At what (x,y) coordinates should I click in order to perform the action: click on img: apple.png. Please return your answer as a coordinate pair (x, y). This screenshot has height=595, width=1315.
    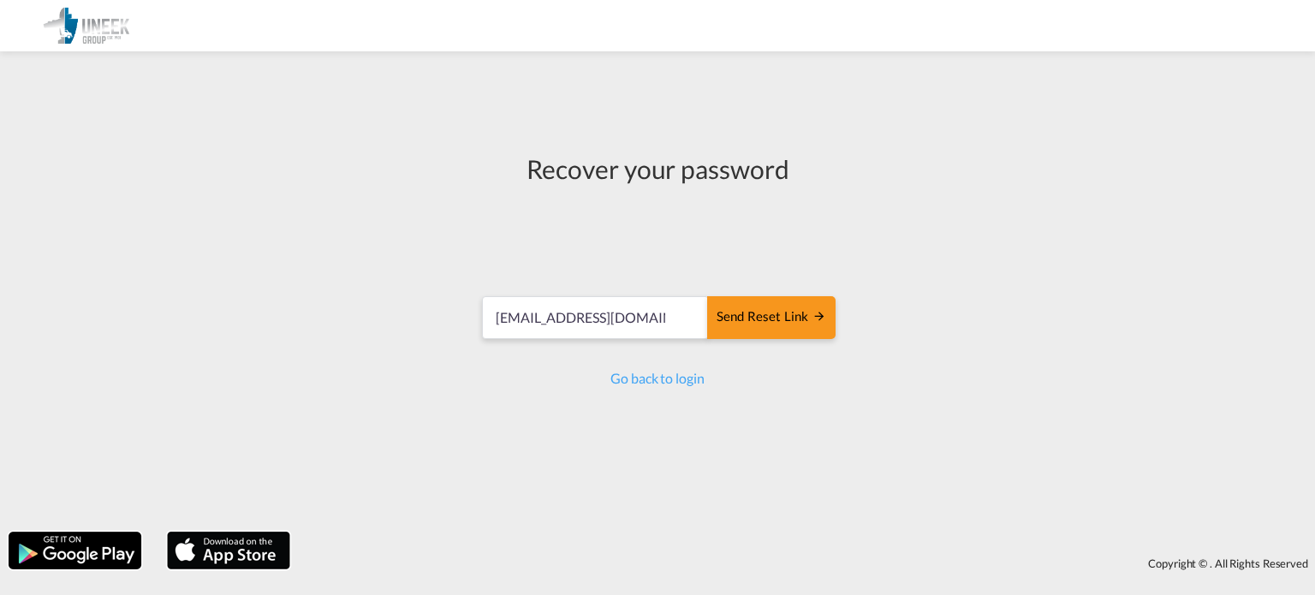
    Looking at the image, I should click on (229, 550).